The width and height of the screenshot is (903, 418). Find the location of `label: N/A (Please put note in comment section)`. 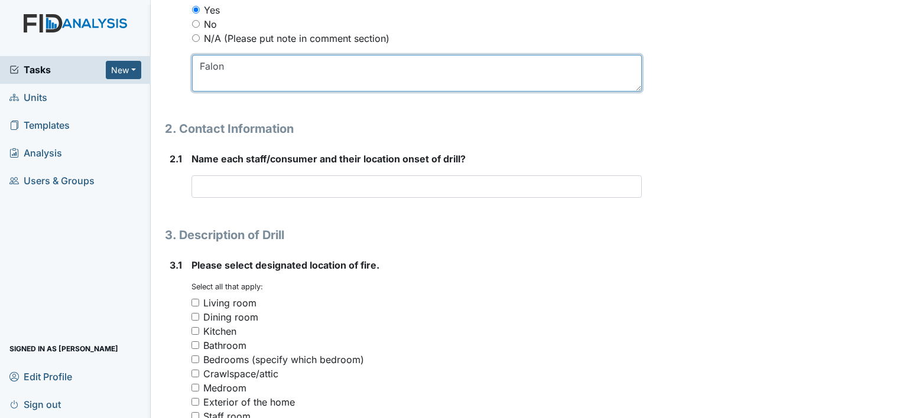

label: N/A (Please put note in comment section) is located at coordinates (297, 38).